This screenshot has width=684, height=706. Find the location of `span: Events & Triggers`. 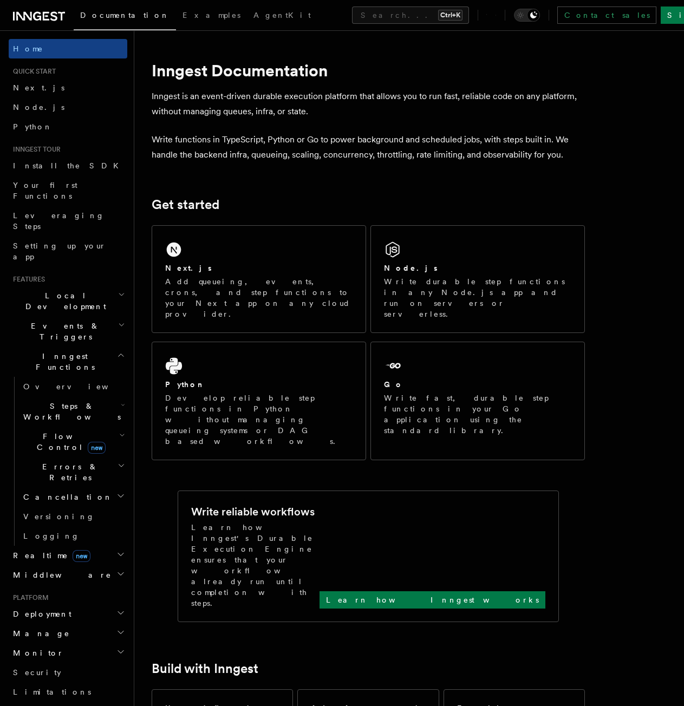

span: Events & Triggers is located at coordinates (63, 331).